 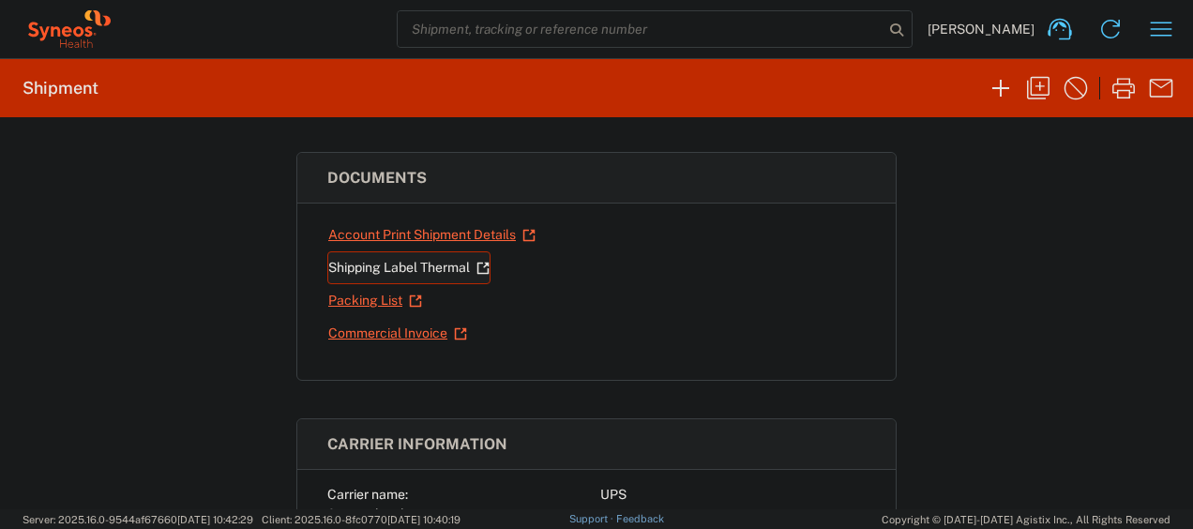 What do you see at coordinates (375, 300) in the screenshot?
I see `a: Packing List` at bounding box center [375, 300].